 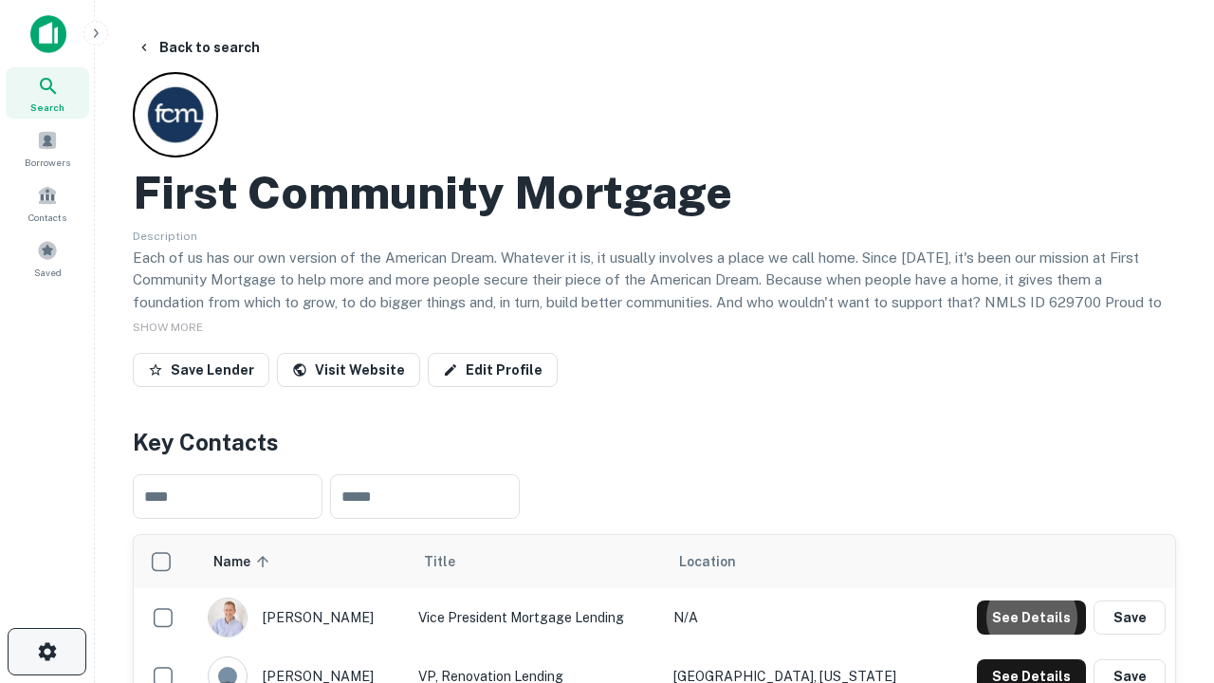 I want to click on th: Title, so click(x=536, y=562).